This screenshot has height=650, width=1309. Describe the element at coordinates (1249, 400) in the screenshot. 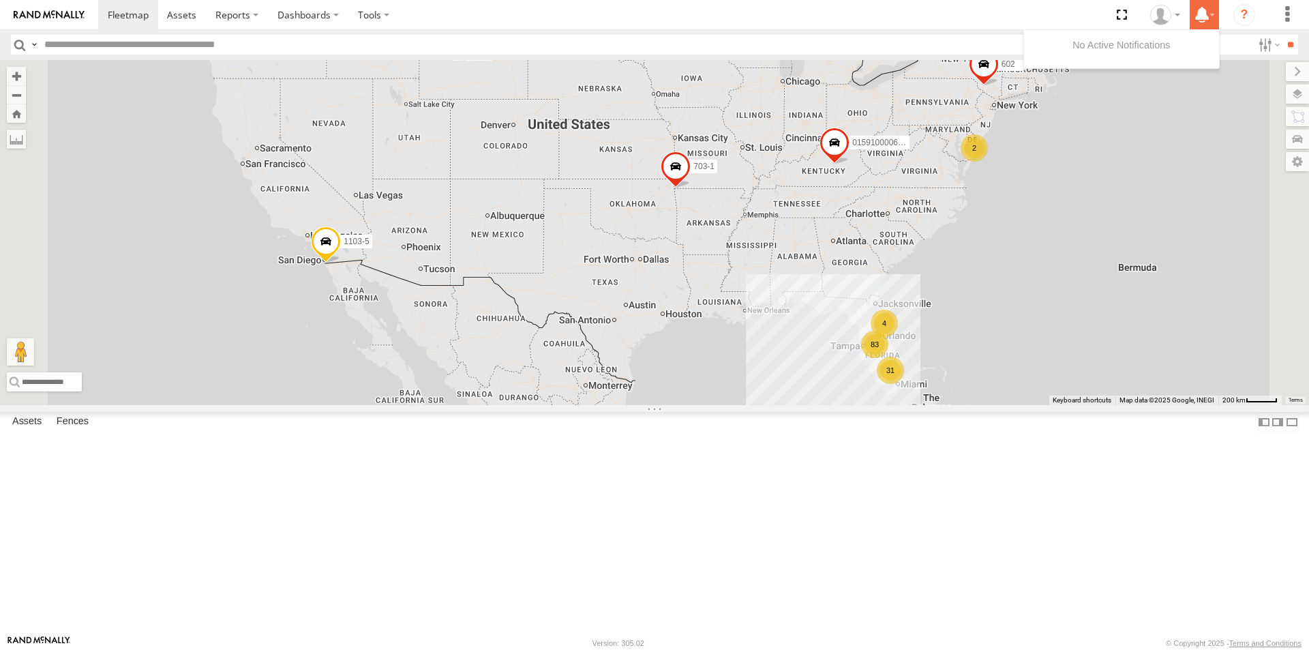

I see `button: Map Scale: 200 km per 43 pixels` at that location.